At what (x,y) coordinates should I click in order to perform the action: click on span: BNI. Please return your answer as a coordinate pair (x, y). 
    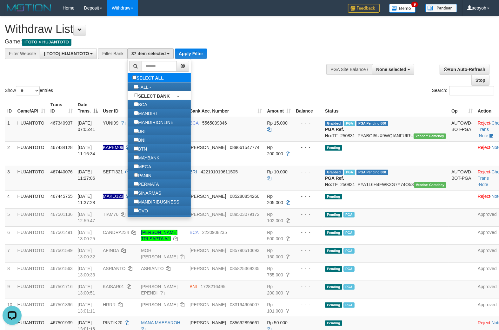
    Looking at the image, I should click on (193, 287).